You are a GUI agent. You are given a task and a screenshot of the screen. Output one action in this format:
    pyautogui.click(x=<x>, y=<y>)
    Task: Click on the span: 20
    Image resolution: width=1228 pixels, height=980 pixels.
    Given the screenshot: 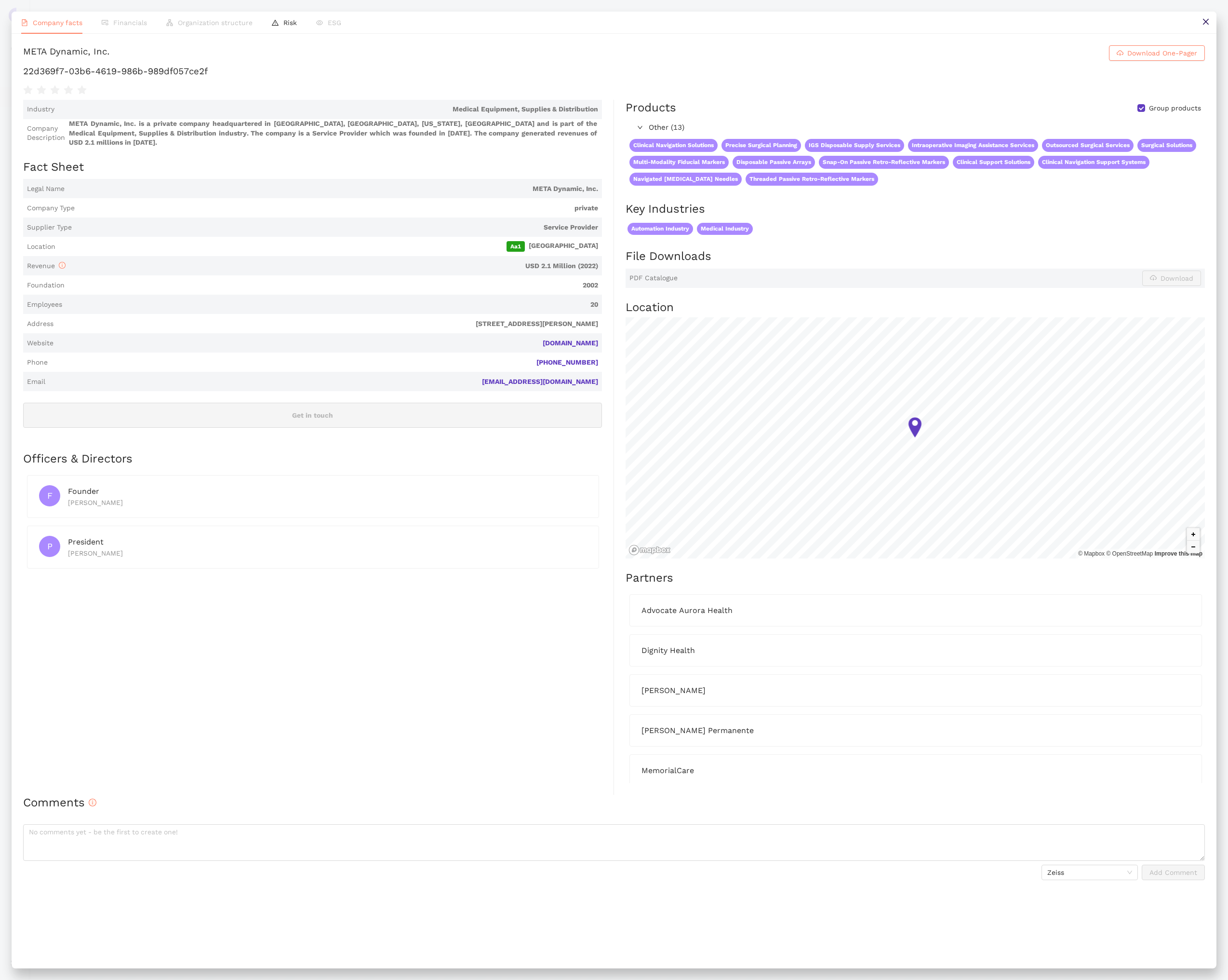 What is the action you would take?
    pyautogui.click(x=333, y=305)
    